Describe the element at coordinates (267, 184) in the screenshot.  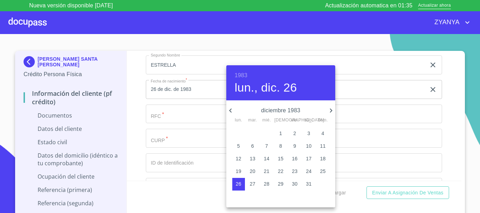
I see `p: 28` at that location.